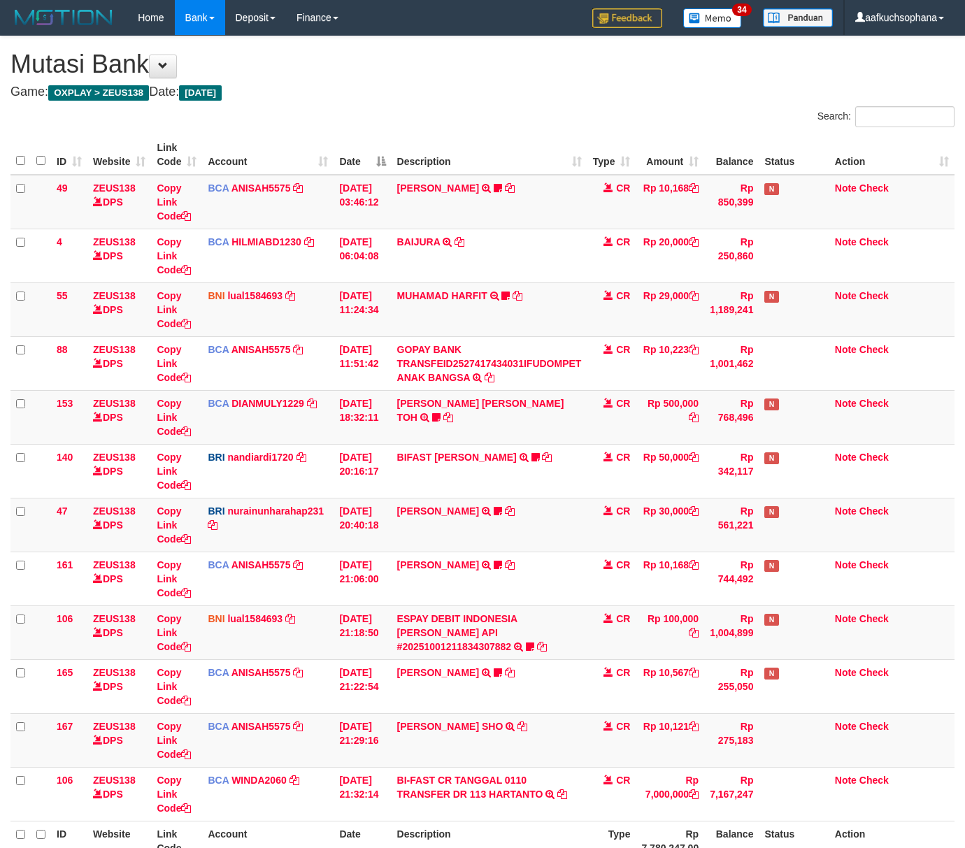 This screenshot has height=848, width=965. I want to click on input: Search:, so click(905, 117).